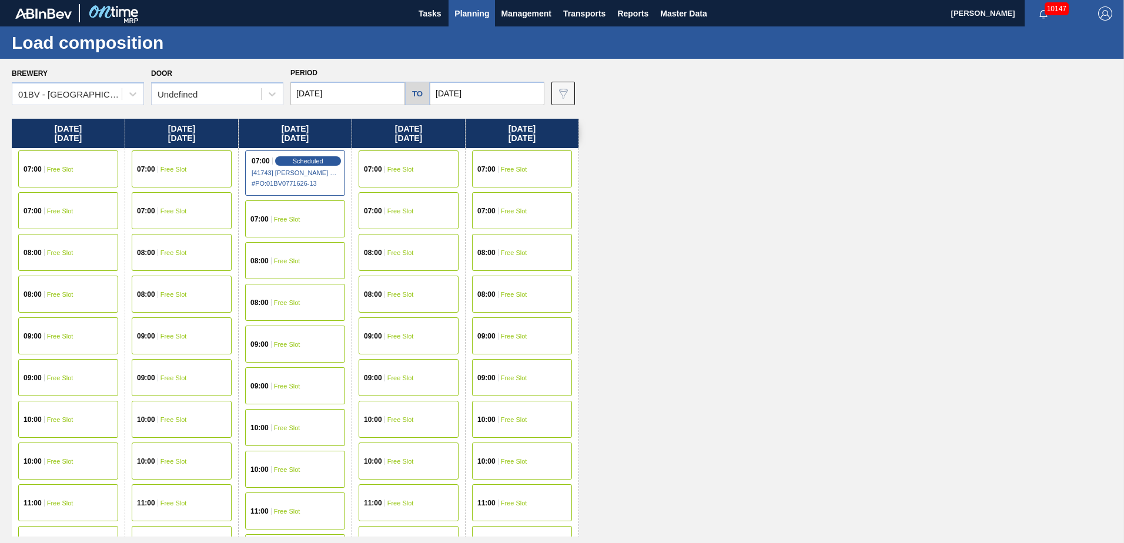 The height and width of the screenshot is (543, 1124). What do you see at coordinates (472, 14) in the screenshot?
I see `span: Planning` at bounding box center [472, 14].